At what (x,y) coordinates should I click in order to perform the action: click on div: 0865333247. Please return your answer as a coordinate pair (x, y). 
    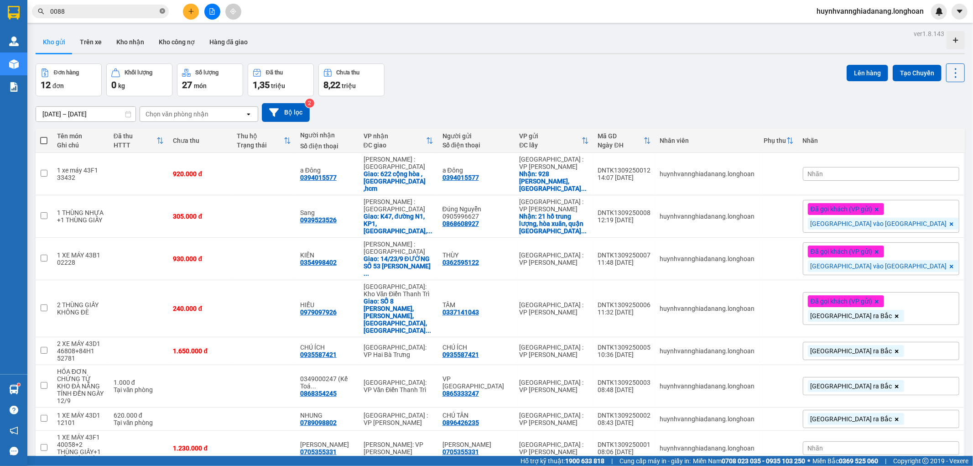
    Looking at the image, I should click on (461, 393).